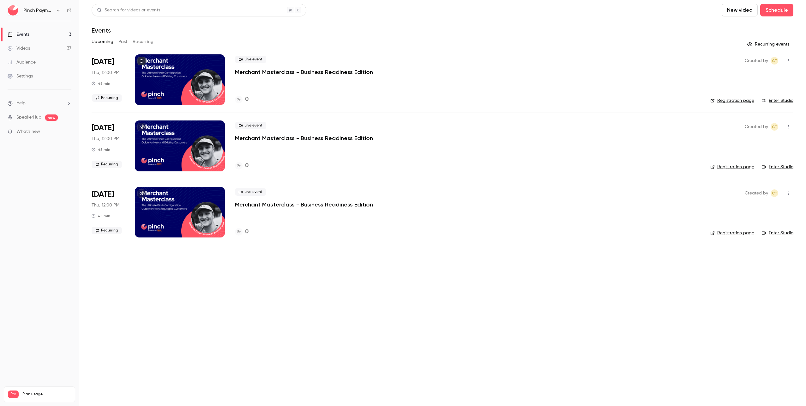  I want to click on span: Pro, so click(13, 394).